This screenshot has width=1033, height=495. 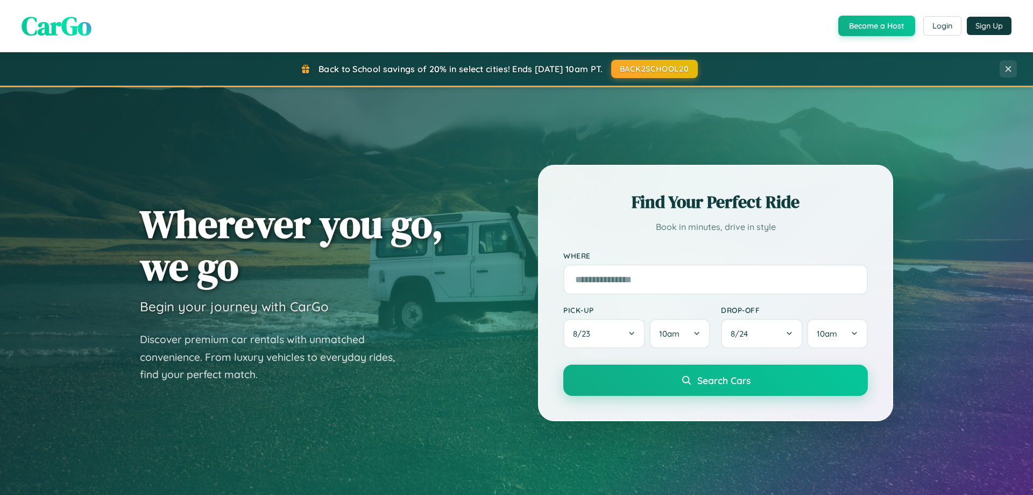 I want to click on label: Where, so click(x=716, y=255).